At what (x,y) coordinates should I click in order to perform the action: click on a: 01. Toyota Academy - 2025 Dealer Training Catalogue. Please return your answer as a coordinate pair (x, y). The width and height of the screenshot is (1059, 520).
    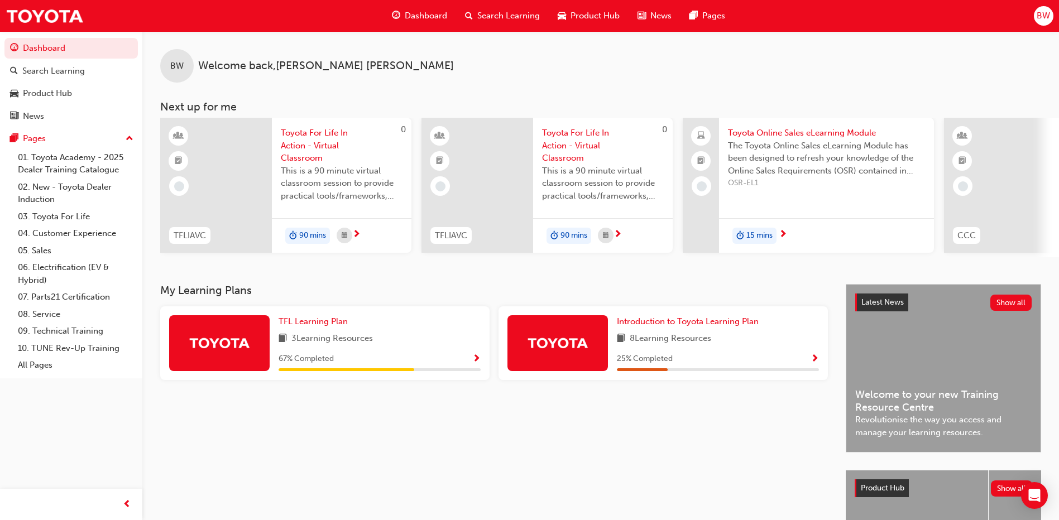
    Looking at the image, I should click on (75, 164).